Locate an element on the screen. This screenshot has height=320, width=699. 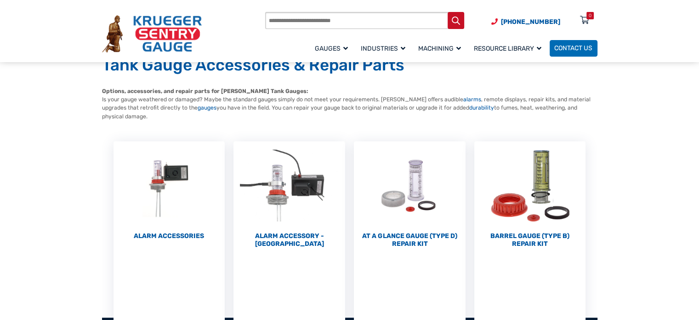
a: Gauges is located at coordinates (333, 48).